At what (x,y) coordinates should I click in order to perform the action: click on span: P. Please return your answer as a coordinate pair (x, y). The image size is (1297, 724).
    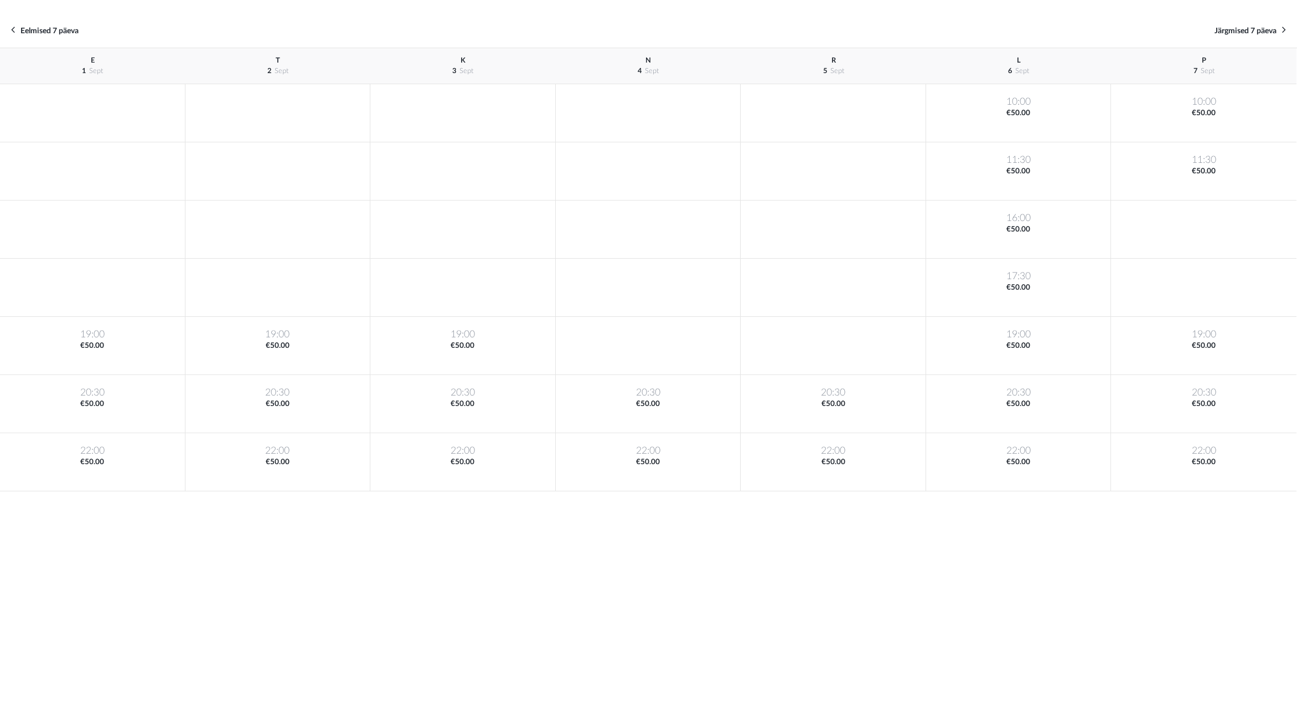
    Looking at the image, I should click on (1204, 60).